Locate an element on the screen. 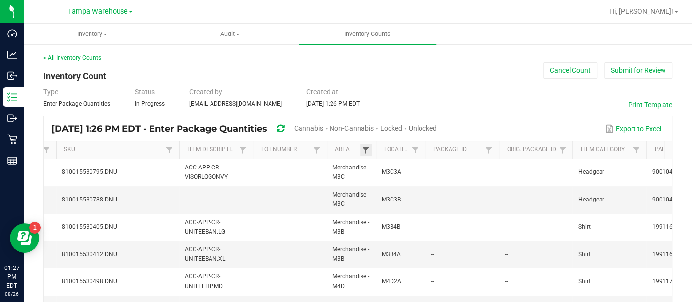  span: M3B4B is located at coordinates (391, 226).